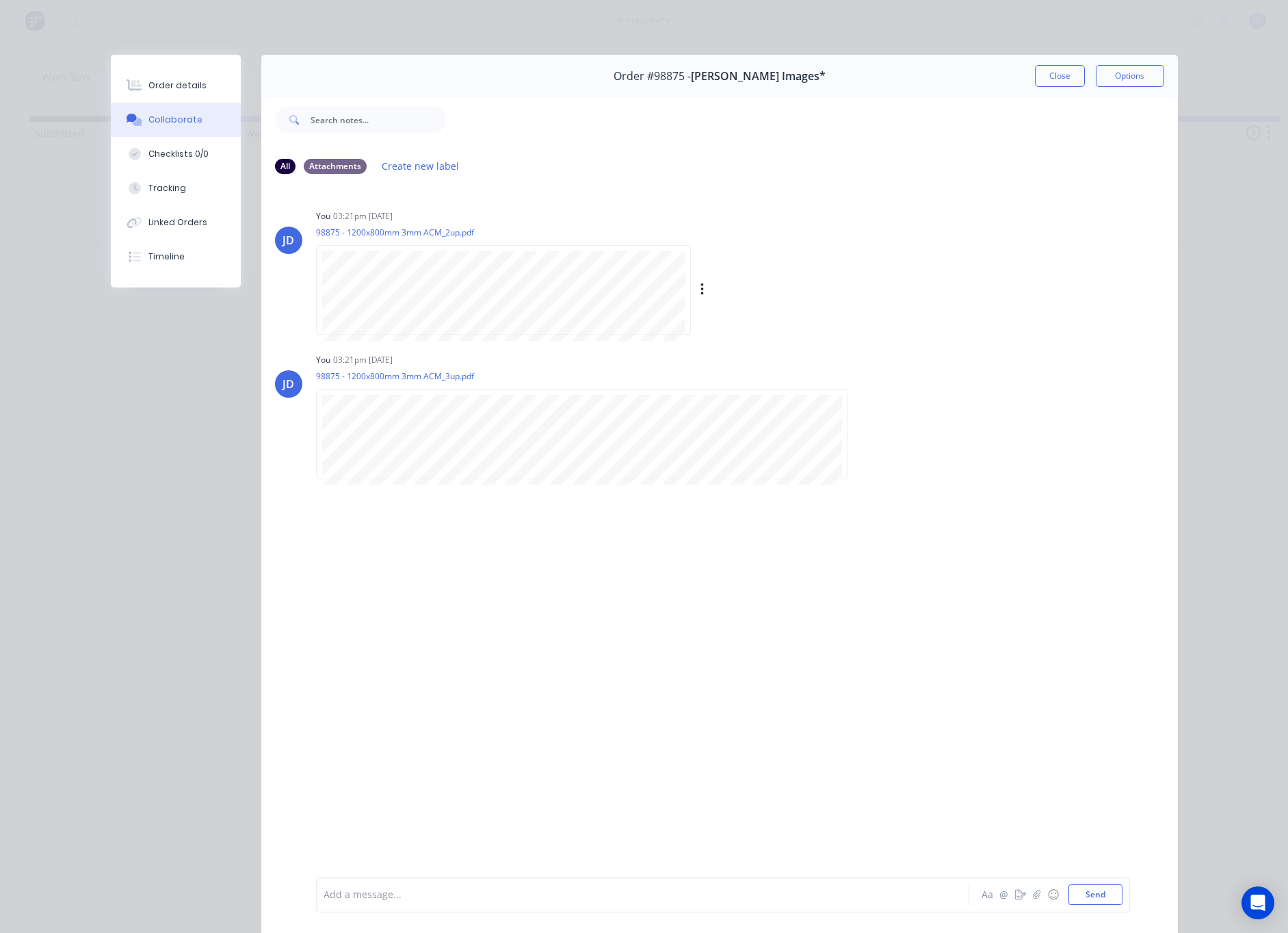  What do you see at coordinates (178, 154) in the screenshot?
I see `div: Checklists 0/0` at bounding box center [178, 154].